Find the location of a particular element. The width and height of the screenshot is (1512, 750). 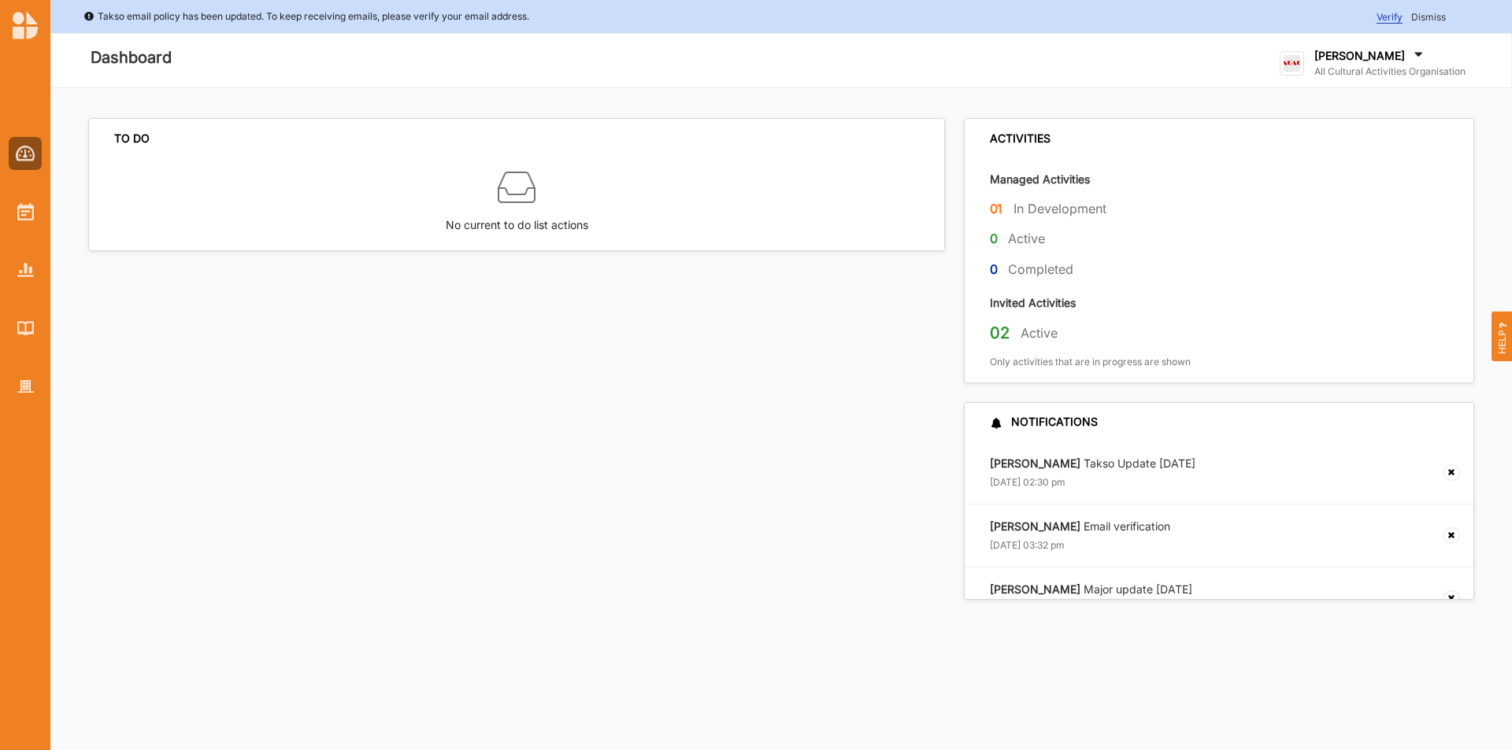

a: Activities is located at coordinates (25, 212).